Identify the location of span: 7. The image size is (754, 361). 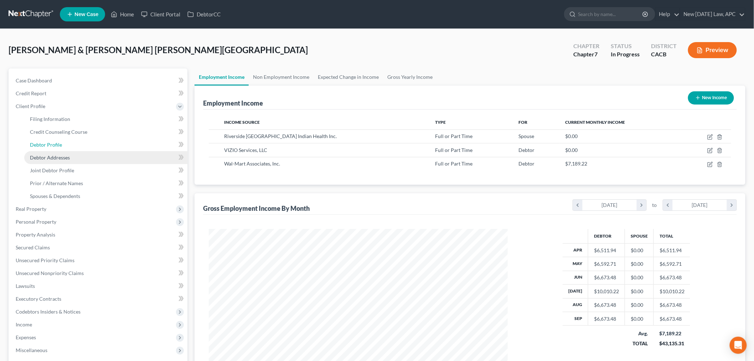
(596, 54).